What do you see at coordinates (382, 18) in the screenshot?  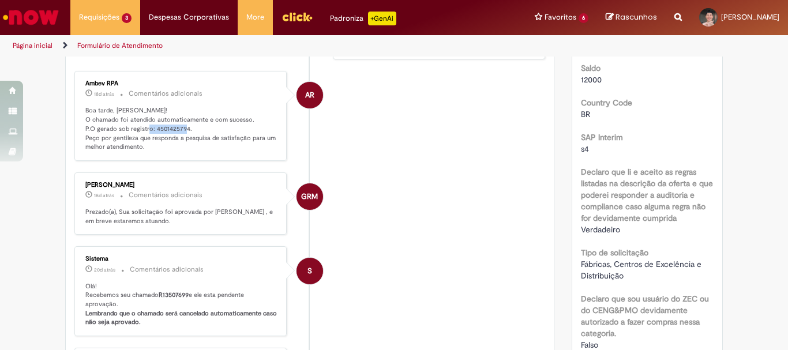 I see `p: +GenAi` at bounding box center [382, 18].